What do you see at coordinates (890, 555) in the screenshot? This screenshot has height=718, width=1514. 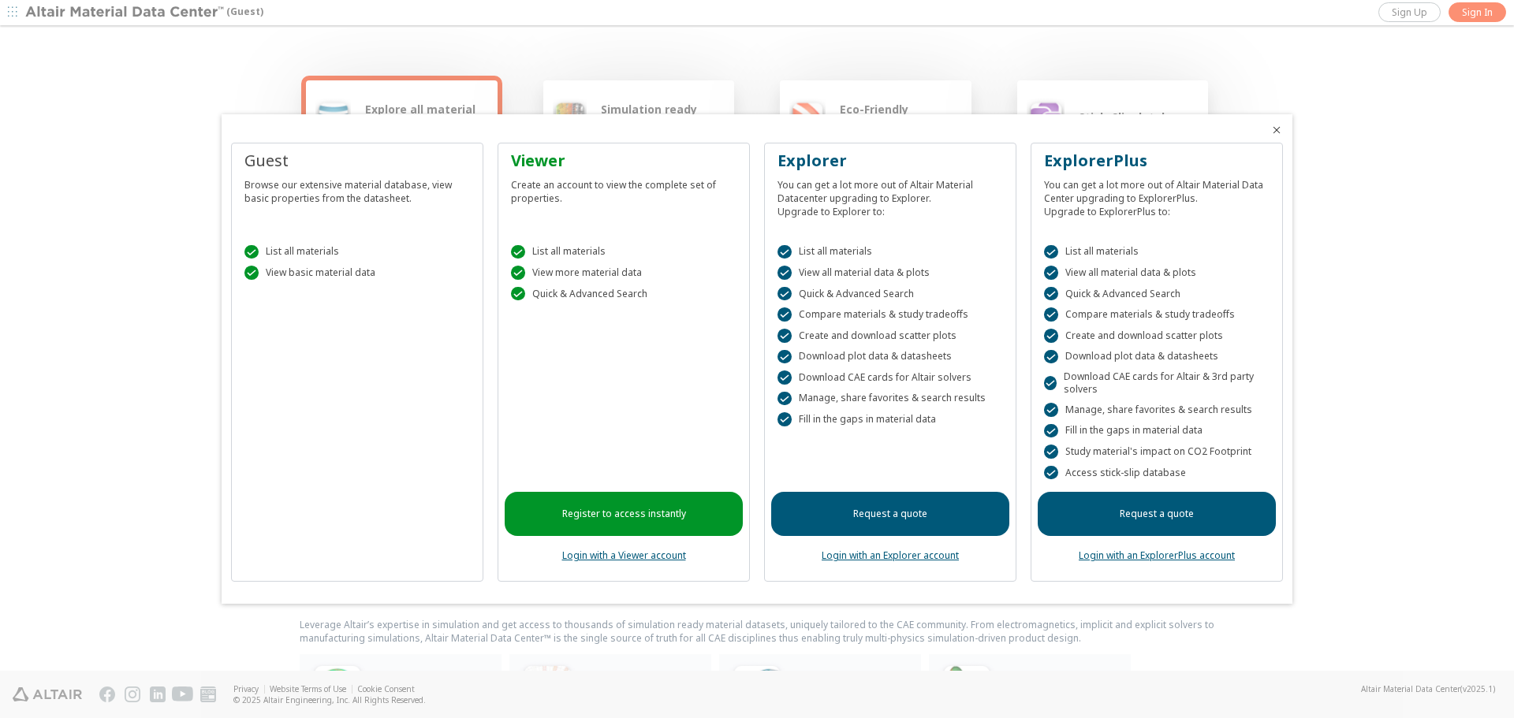 I see `a: Login with an Explorer account` at bounding box center [890, 555].